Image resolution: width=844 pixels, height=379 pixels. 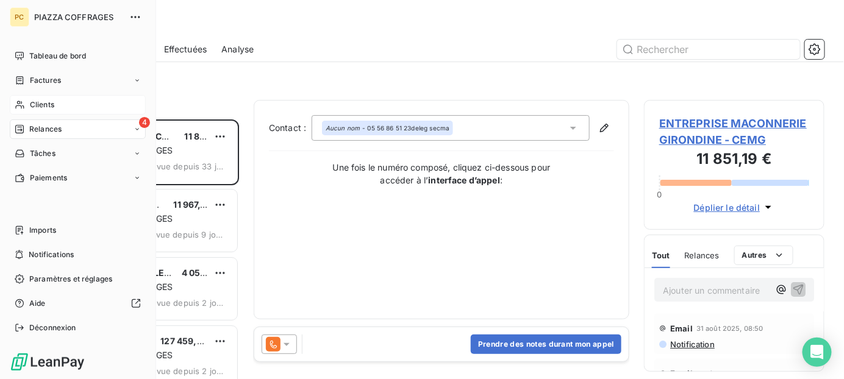 What do you see at coordinates (205, 273) in the screenshot?
I see `span: 4 053,54 €` at bounding box center [205, 273].